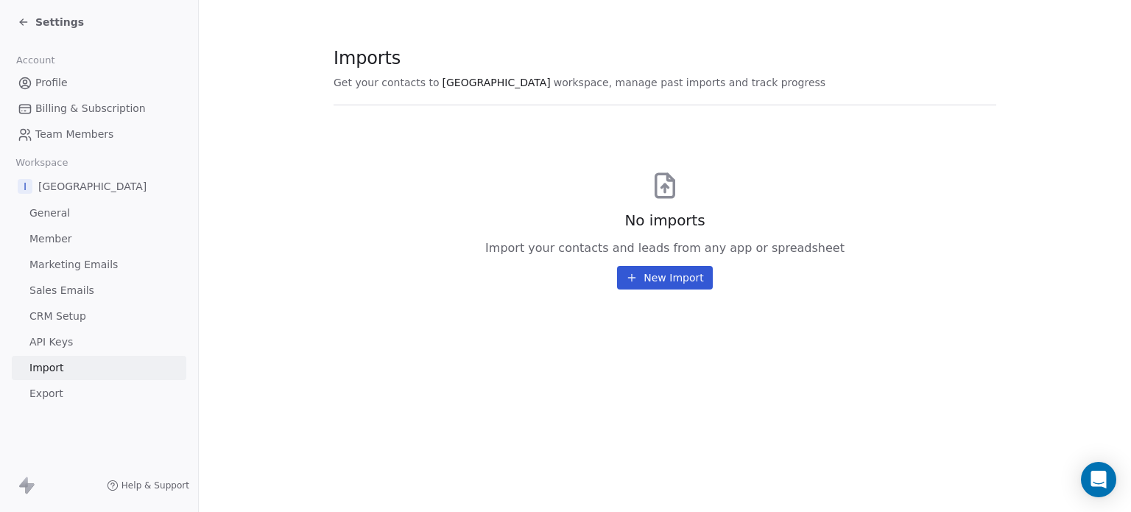  Describe the element at coordinates (665, 248) in the screenshot. I see `span: Import your contacts and leads from any app or spreadsheet` at that location.